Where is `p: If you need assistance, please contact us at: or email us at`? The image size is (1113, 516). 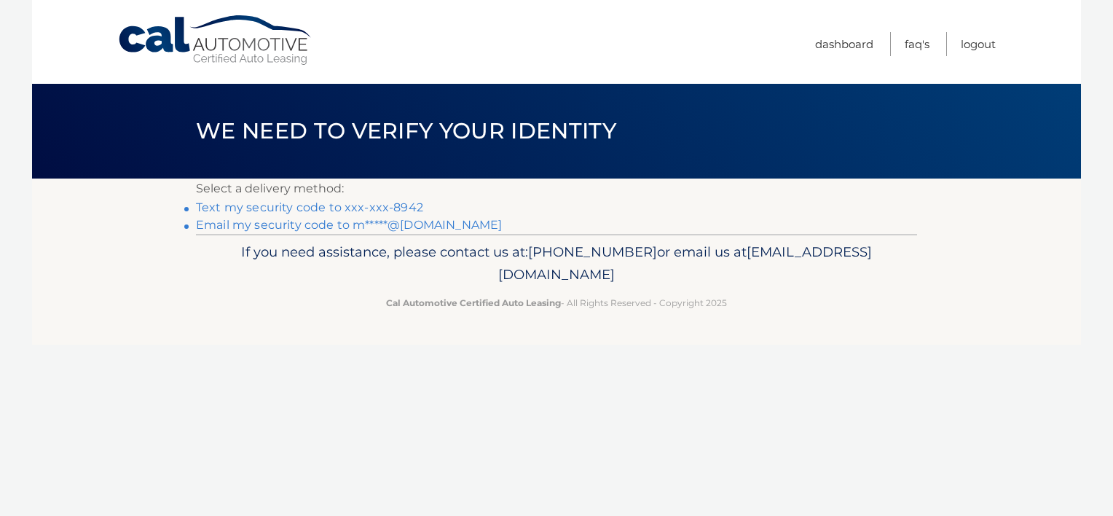 p: If you need assistance, please contact us at: or email us at is located at coordinates (556, 264).